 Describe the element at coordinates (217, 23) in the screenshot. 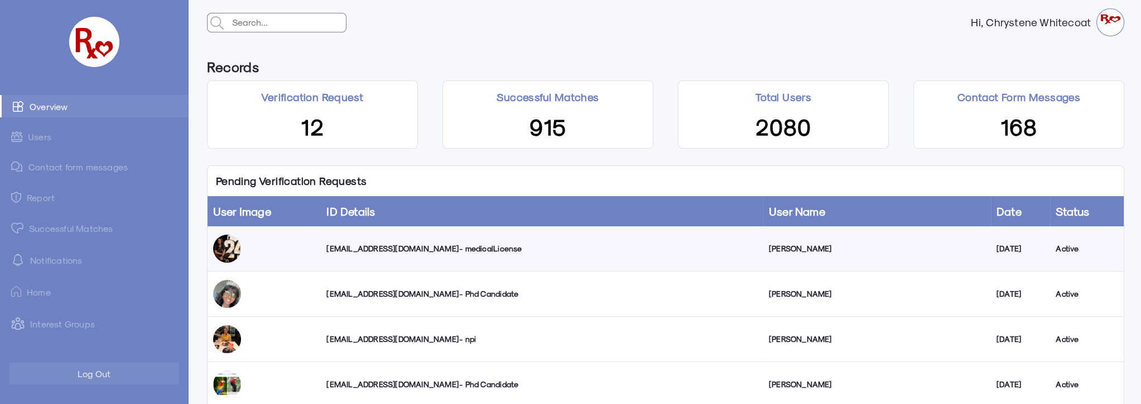

I see `img: admin-search.svg` at that location.